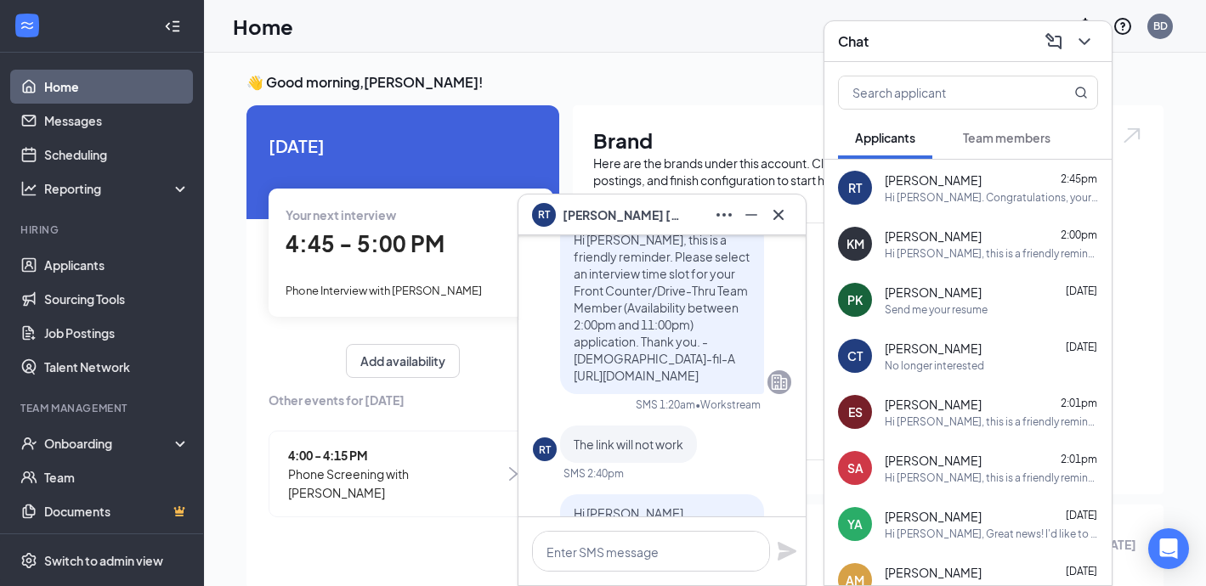 The height and width of the screenshot is (586, 1206). I want to click on button: Cross, so click(778, 215).